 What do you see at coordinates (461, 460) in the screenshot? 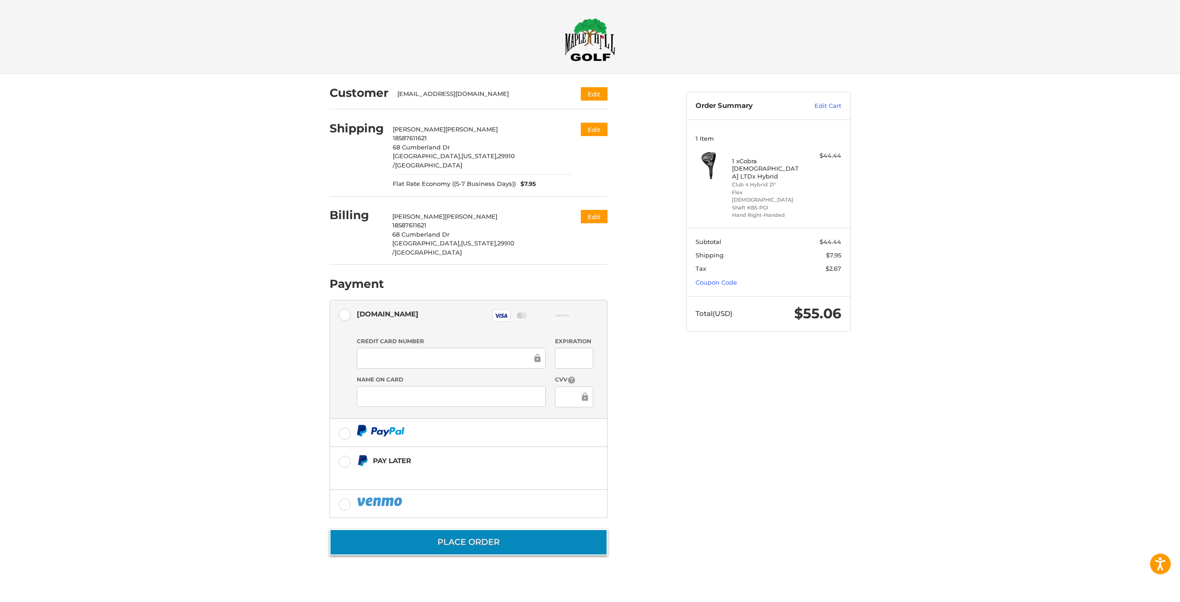
I see `div: Pay Later` at bounding box center [461, 460].